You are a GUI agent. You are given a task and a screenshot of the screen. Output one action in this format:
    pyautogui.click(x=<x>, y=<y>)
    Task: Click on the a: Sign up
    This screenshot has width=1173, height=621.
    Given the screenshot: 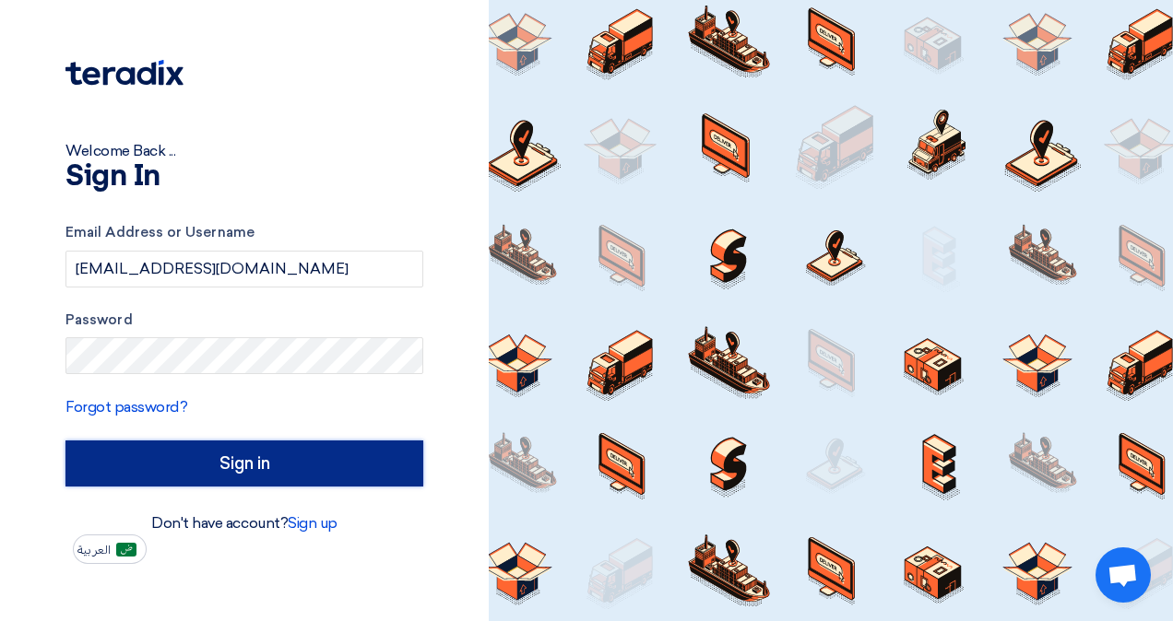 What is the action you would take?
    pyautogui.click(x=312, y=523)
    